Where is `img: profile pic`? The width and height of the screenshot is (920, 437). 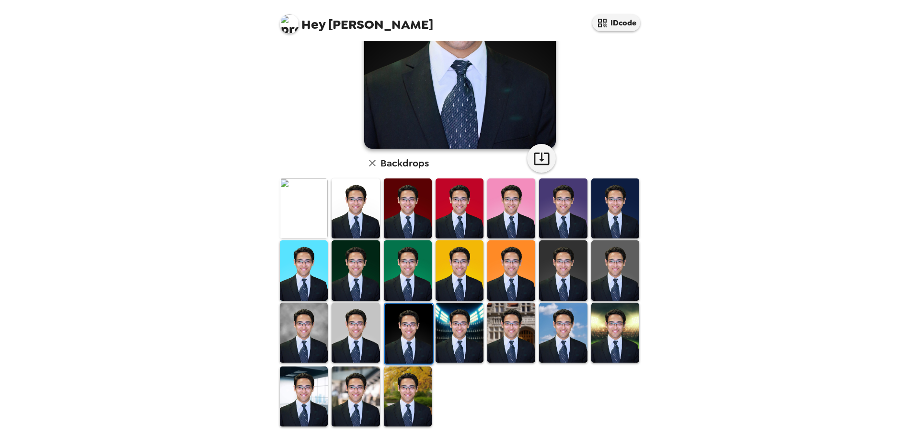 img: profile pic is located at coordinates (289, 24).